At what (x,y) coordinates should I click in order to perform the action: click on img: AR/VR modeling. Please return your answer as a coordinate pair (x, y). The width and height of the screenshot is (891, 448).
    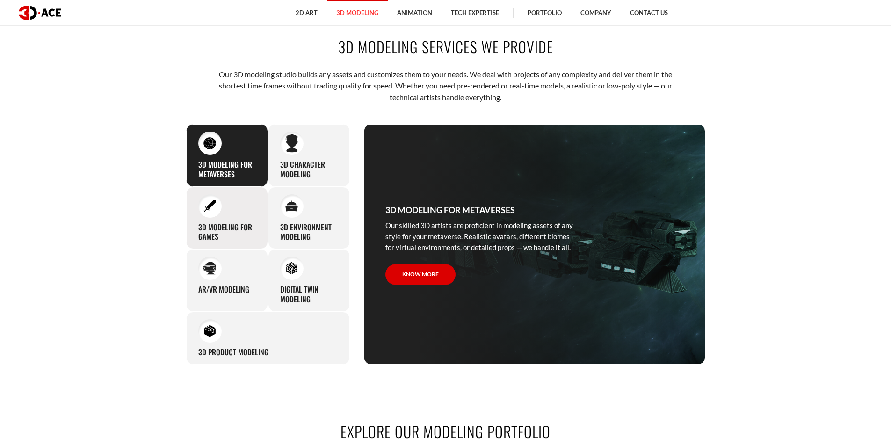
    Looking at the image, I should click on (210, 268).